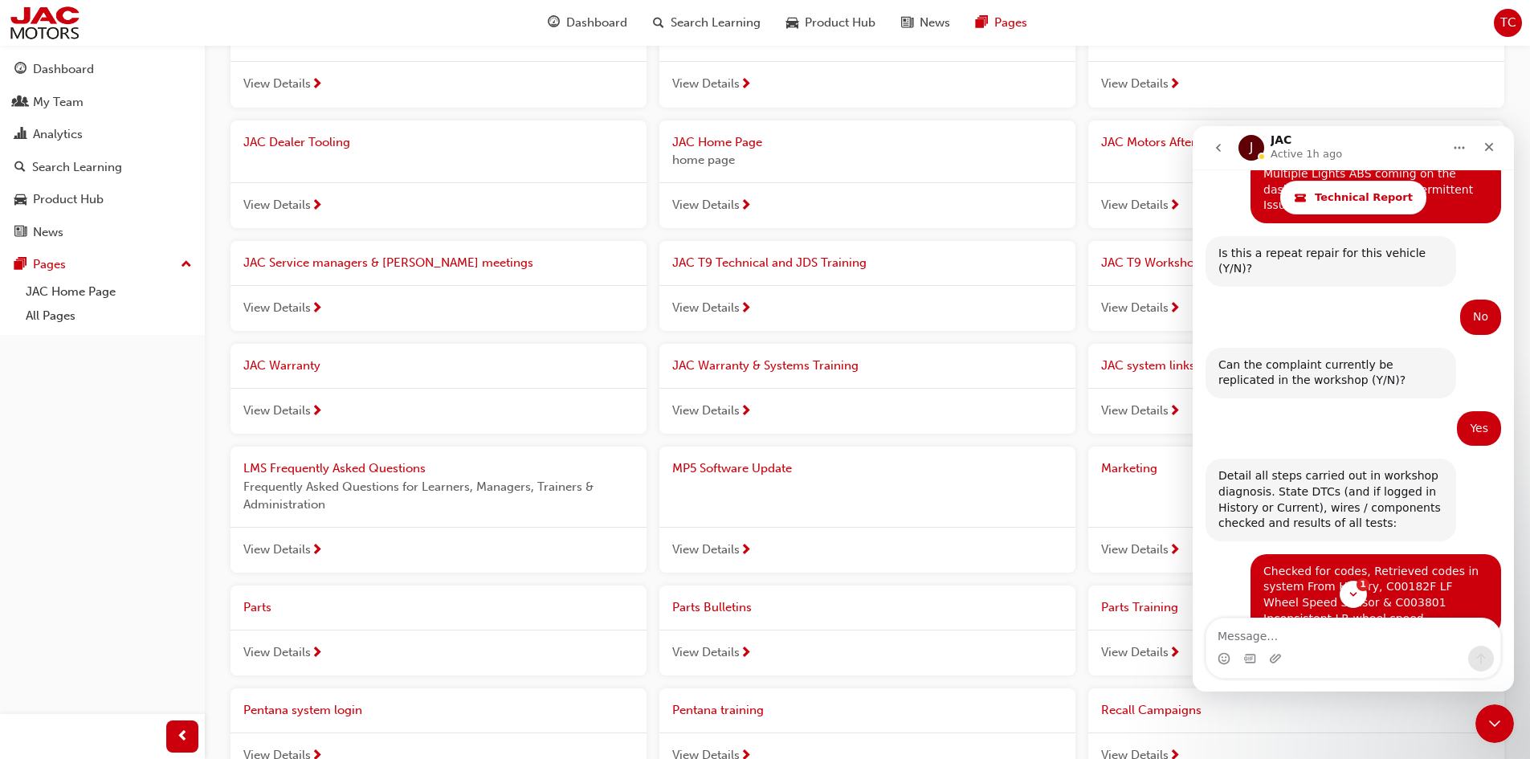 This screenshot has height=759, width=1530. I want to click on a: guage-iconDashboard, so click(587, 22).